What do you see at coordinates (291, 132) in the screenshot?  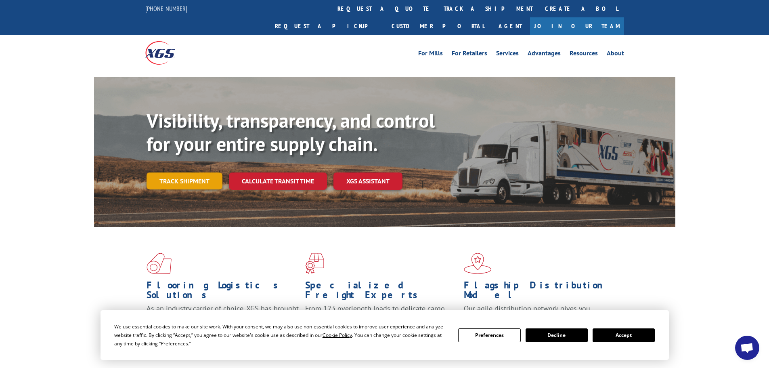 I see `b: Visibility, transparency, and control for your entire supply chain.` at bounding box center [291, 132].